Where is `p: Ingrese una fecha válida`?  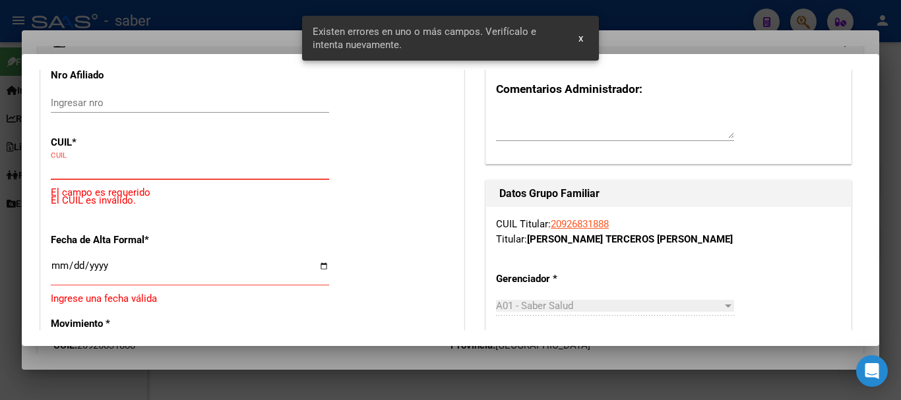 p: Ingrese una fecha válida is located at coordinates (252, 299).